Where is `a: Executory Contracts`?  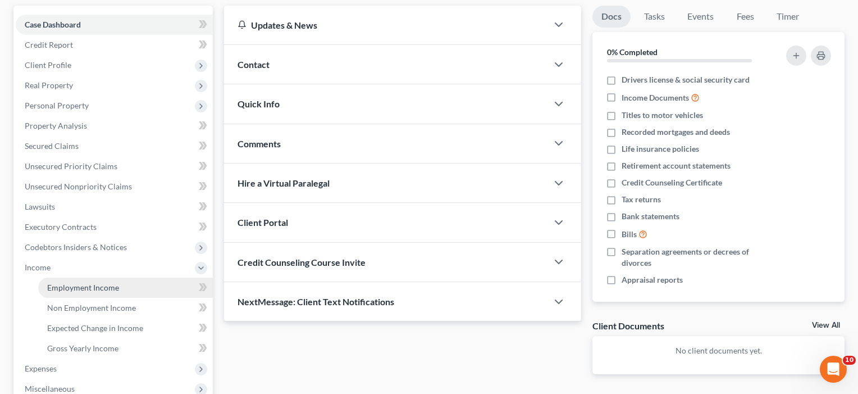
a: Executory Contracts is located at coordinates (114, 227).